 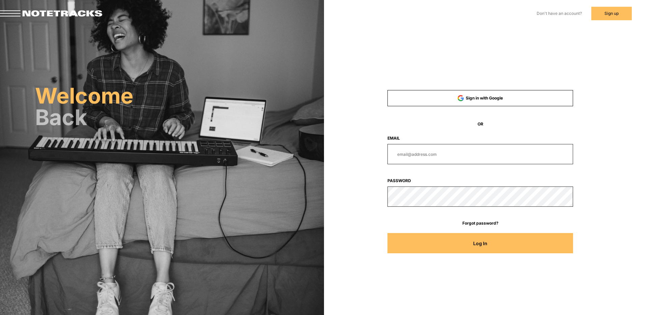 I want to click on span: Sign in with Google, so click(x=484, y=98).